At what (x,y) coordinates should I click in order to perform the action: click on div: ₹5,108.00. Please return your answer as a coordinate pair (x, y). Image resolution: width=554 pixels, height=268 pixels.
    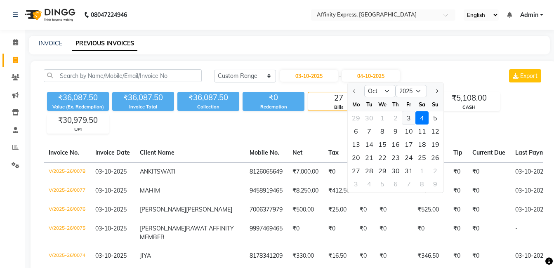
    Looking at the image, I should click on (469, 98).